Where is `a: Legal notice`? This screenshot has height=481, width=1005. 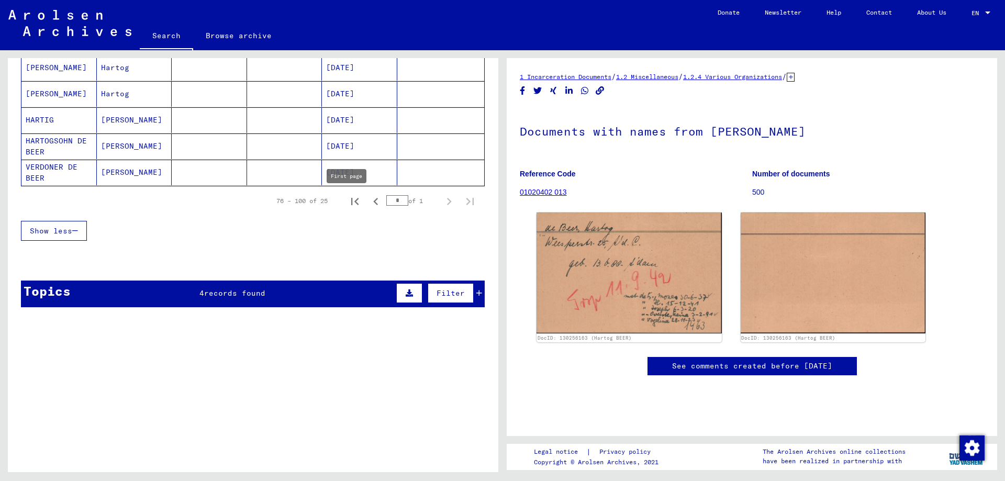 a: Legal notice is located at coordinates (560, 452).